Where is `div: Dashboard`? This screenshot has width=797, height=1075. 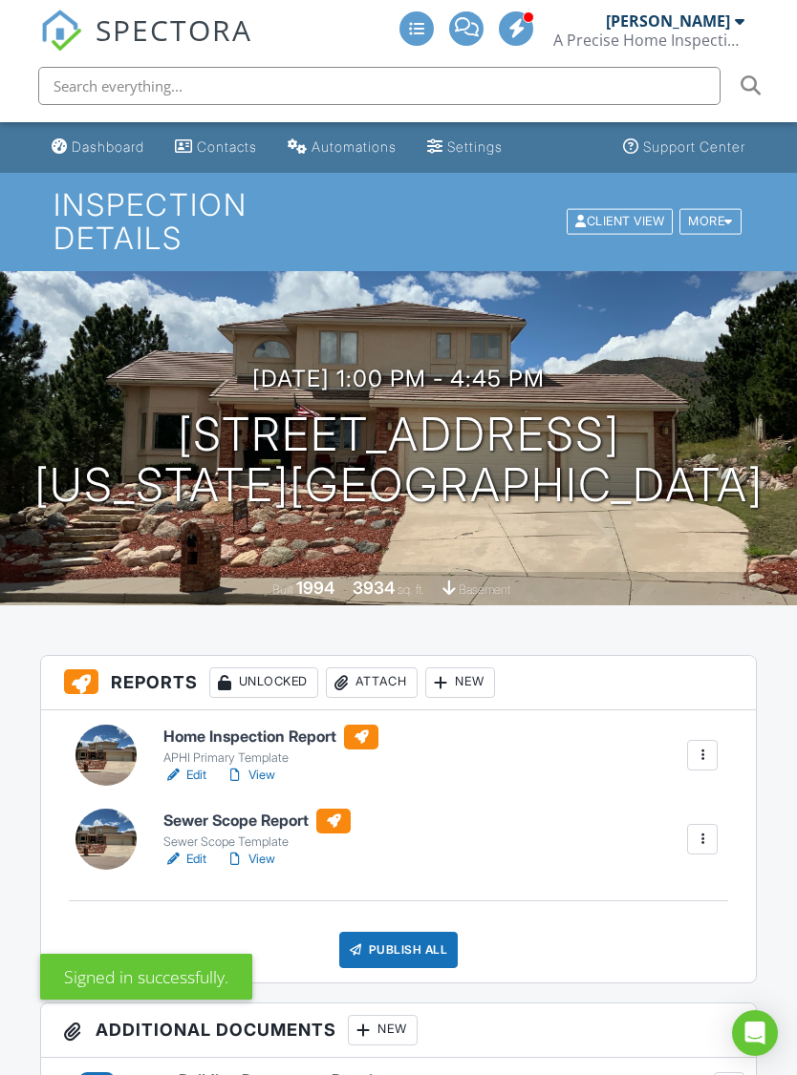
div: Dashboard is located at coordinates (108, 146).